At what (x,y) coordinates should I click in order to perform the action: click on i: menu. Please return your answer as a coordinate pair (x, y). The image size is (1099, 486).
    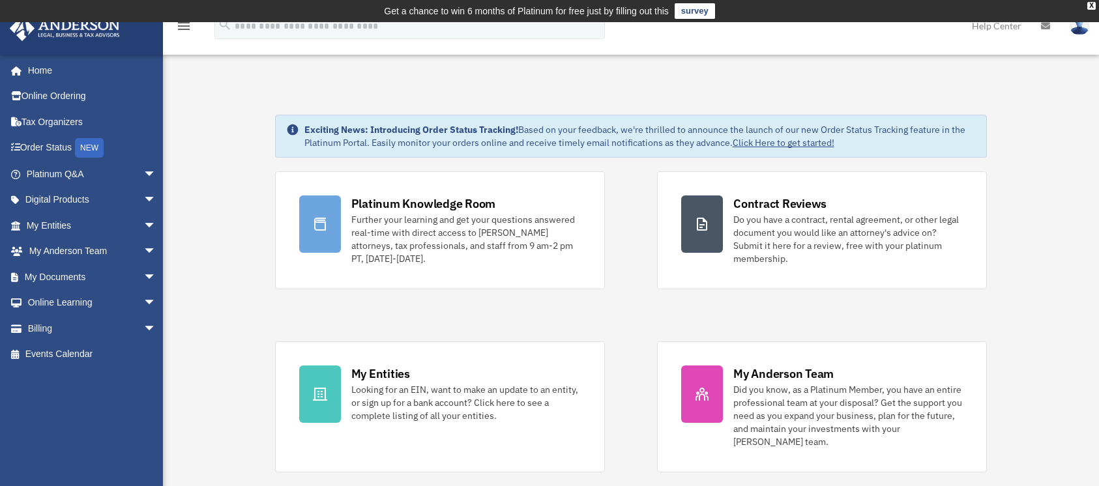
    Looking at the image, I should click on (184, 26).